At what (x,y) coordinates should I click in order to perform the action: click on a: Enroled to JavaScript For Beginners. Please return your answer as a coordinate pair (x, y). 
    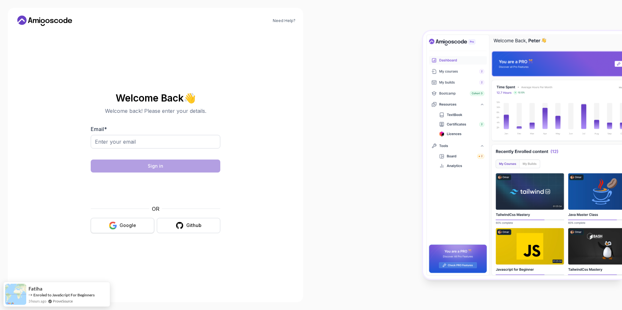
    Looking at the image, I should click on (64, 295).